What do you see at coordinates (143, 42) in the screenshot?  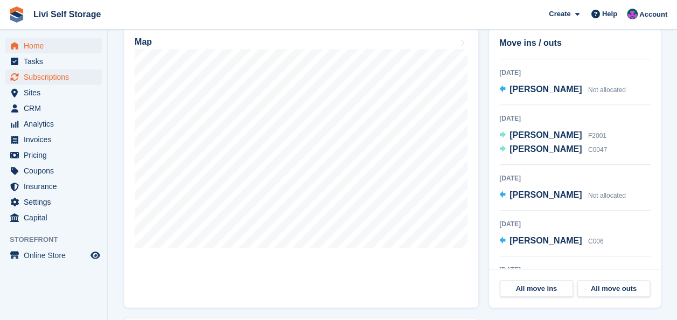 I see `h2: Map` at bounding box center [143, 42].